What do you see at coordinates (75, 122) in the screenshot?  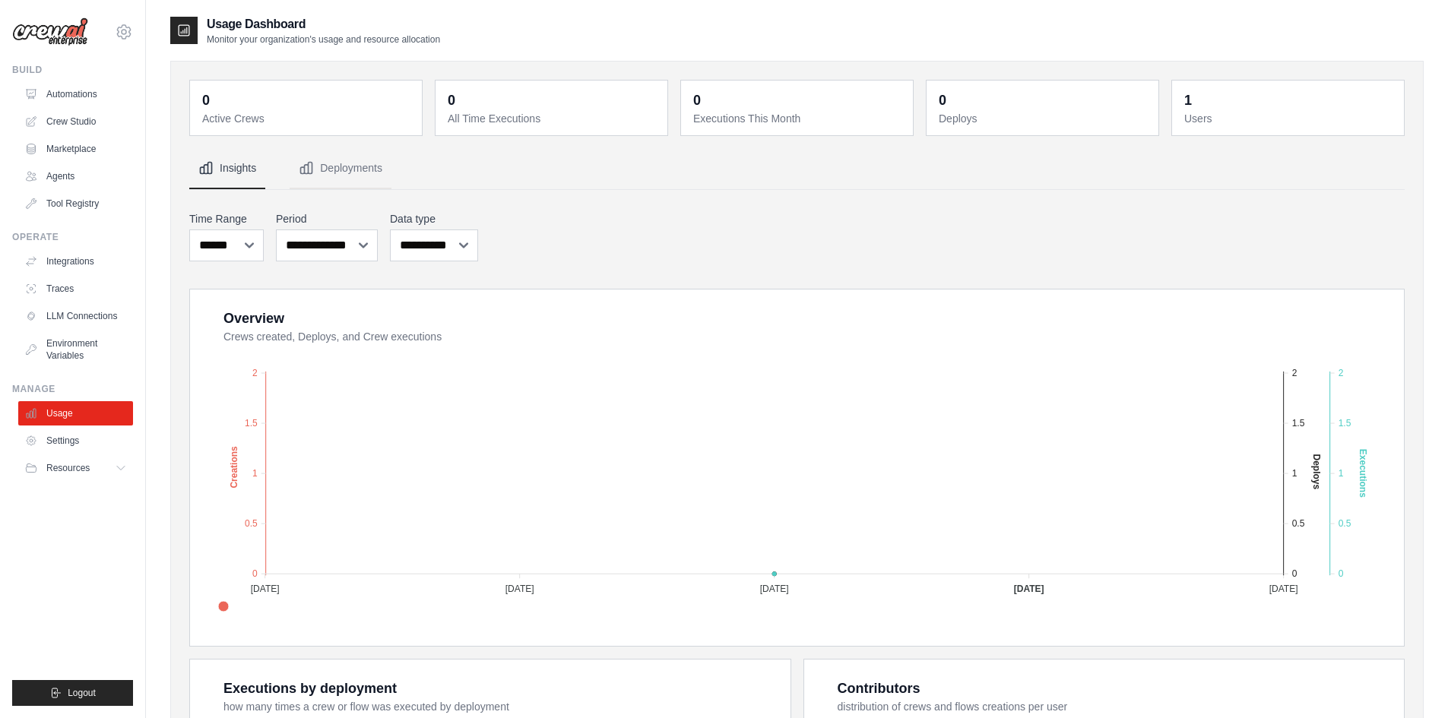 I see `a: Crew Studio` at bounding box center [75, 122].